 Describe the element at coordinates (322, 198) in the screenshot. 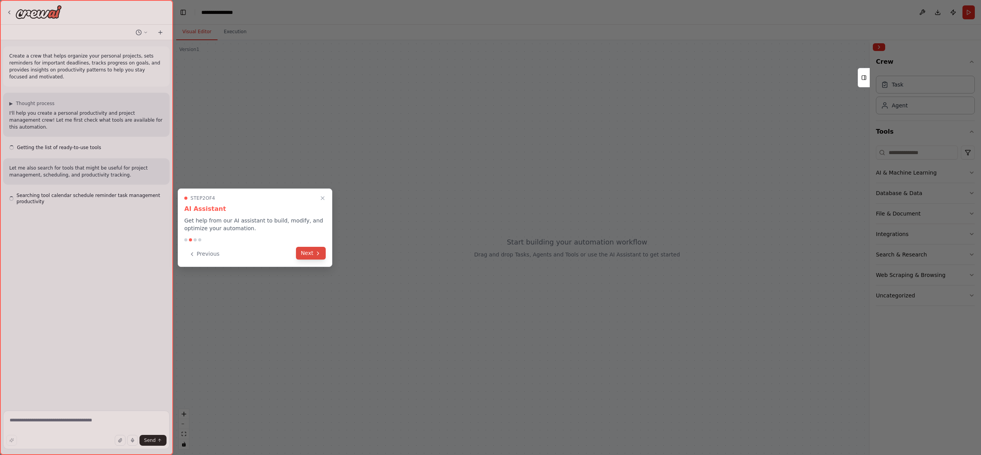

I see `button: Close walkthrough` at that location.